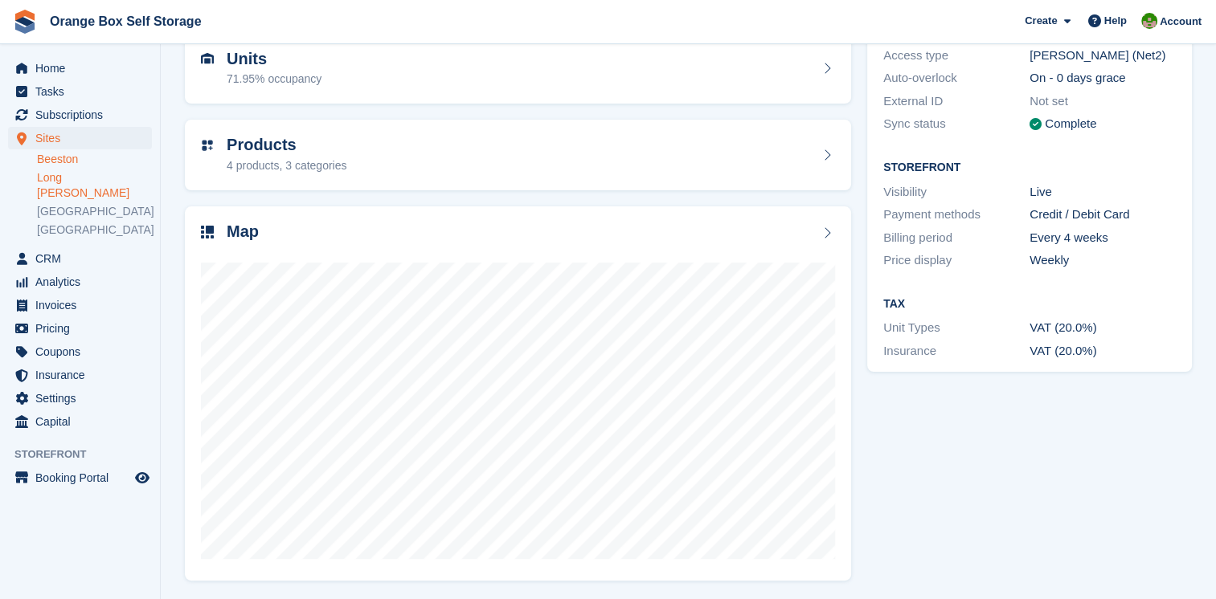 The height and width of the screenshot is (599, 1216). What do you see at coordinates (956, 260) in the screenshot?
I see `div: Price display` at bounding box center [956, 260].